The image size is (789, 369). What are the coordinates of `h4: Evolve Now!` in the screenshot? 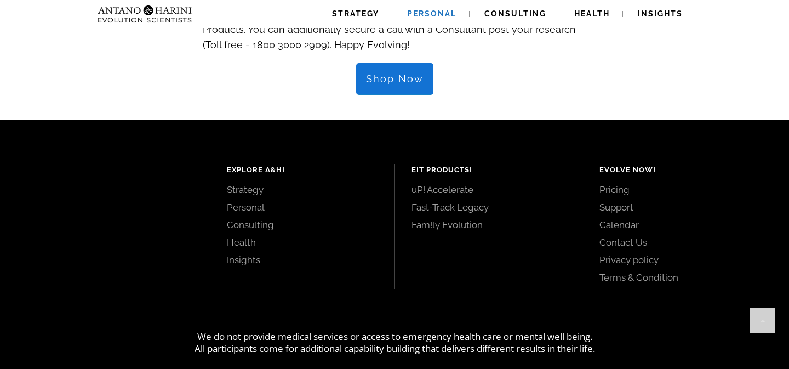 It's located at (682, 170).